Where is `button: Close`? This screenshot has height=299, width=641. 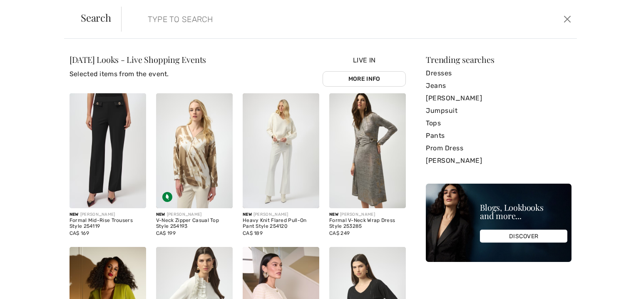 button: Close is located at coordinates (568, 19).